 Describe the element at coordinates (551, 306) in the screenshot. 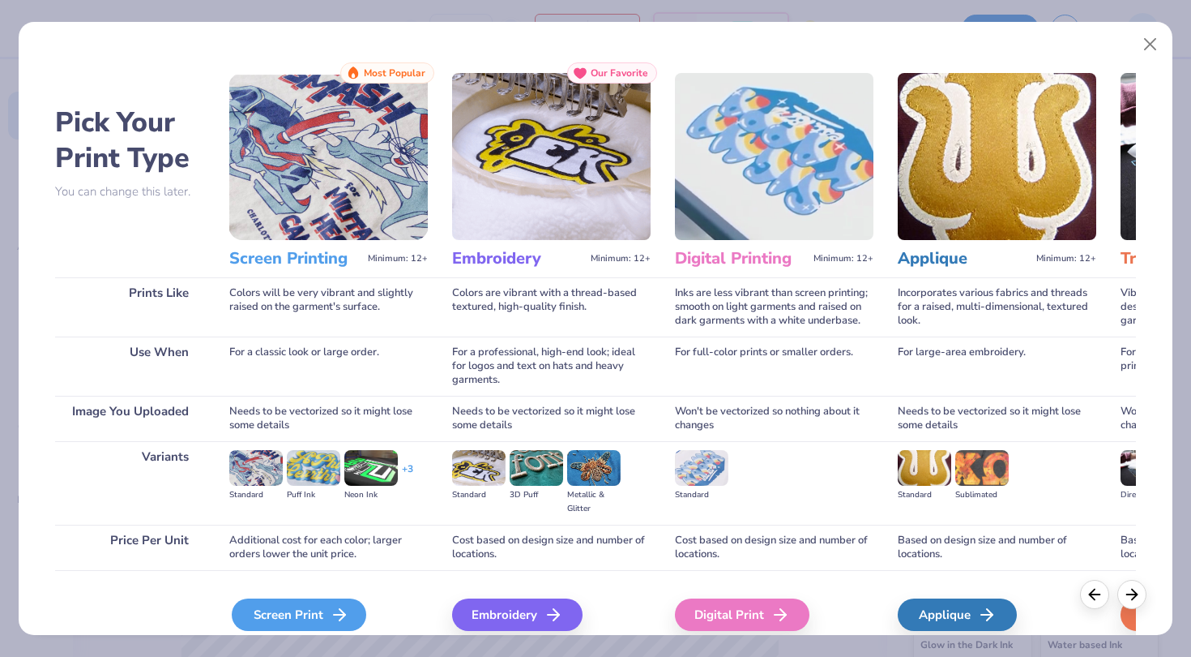

I see `div: Colors are vibrant with a thread-based textured, high-quality finish.` at that location.